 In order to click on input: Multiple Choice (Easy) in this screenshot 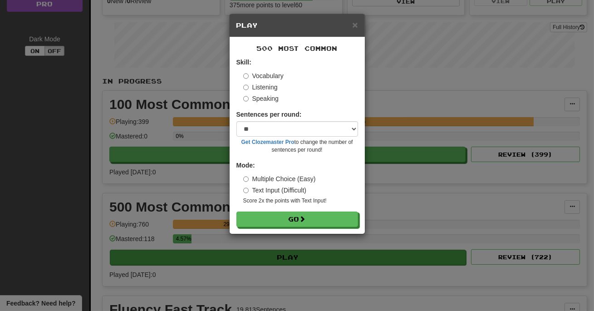, I will do `click(246, 179)`.